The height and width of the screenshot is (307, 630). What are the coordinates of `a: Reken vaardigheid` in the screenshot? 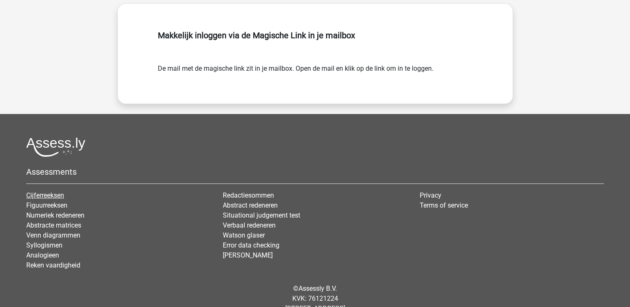 It's located at (53, 265).